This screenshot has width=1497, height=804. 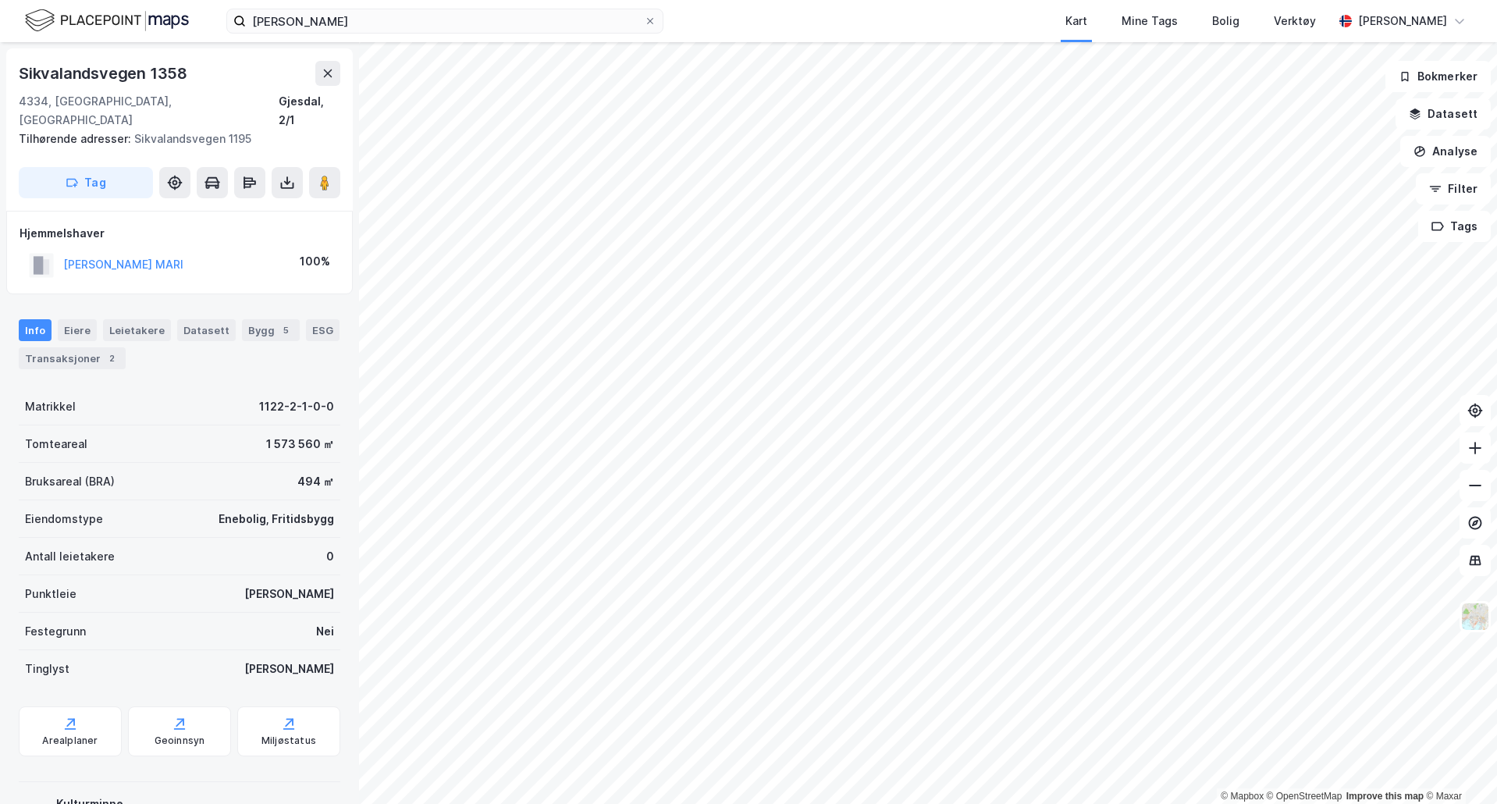 What do you see at coordinates (1385, 796) in the screenshot?
I see `a: Improve this map` at bounding box center [1385, 796].